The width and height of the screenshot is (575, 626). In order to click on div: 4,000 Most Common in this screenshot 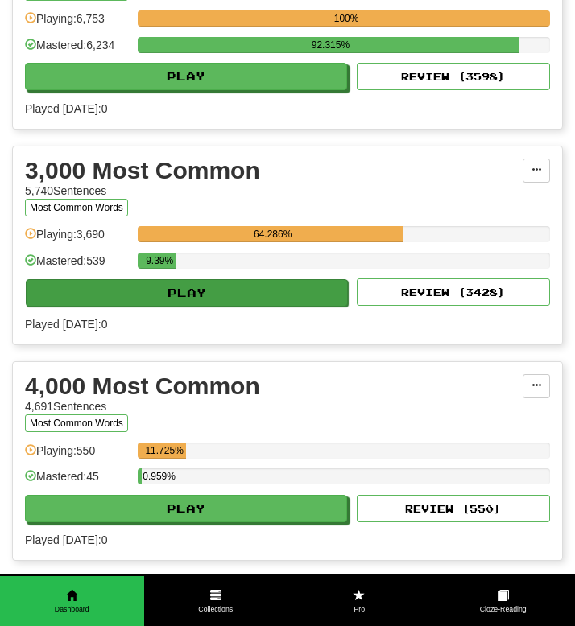, I will do `click(274, 386)`.